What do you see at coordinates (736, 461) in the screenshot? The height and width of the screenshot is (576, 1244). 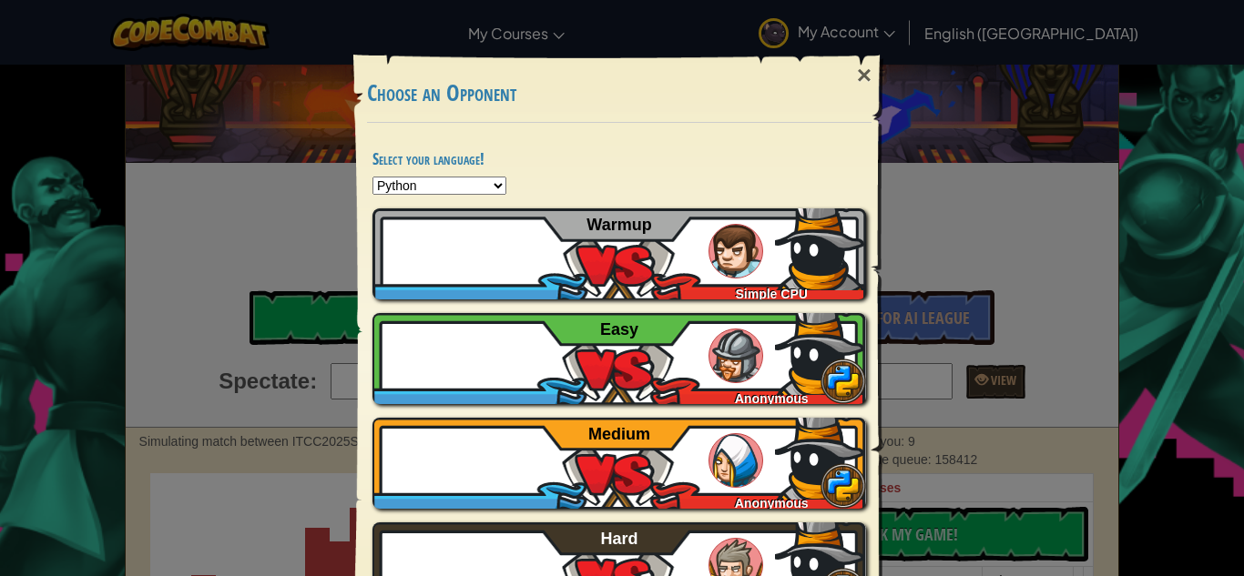 I see `img: humans_ladder_medium.png` at bounding box center [736, 461].